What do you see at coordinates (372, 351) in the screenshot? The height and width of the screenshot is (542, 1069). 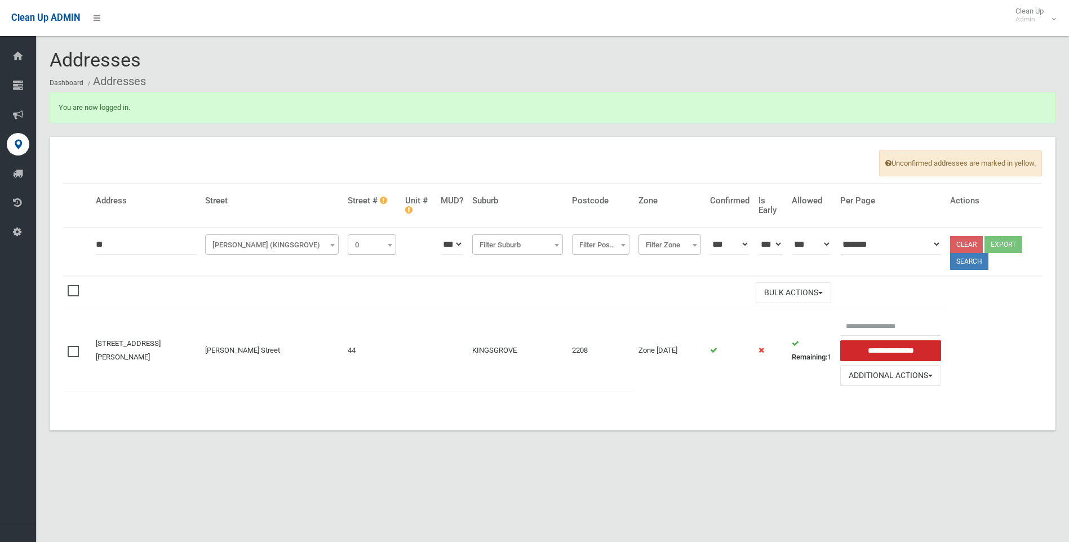 I see `td: 44` at bounding box center [372, 351].